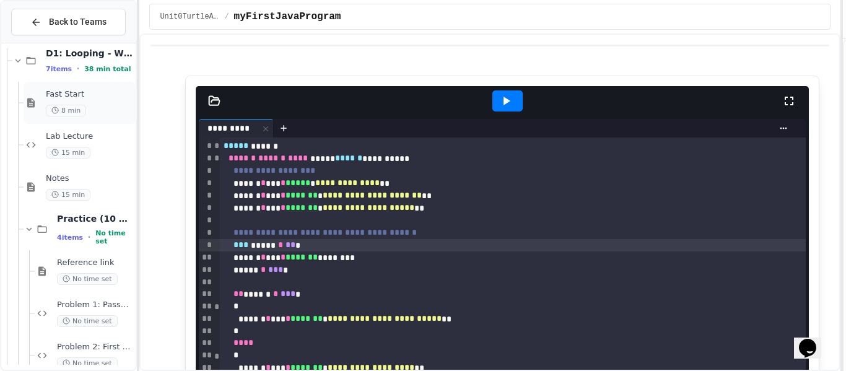 This screenshot has height=371, width=846. Describe the element at coordinates (89, 178) in the screenshot. I see `span: Notes` at that location.